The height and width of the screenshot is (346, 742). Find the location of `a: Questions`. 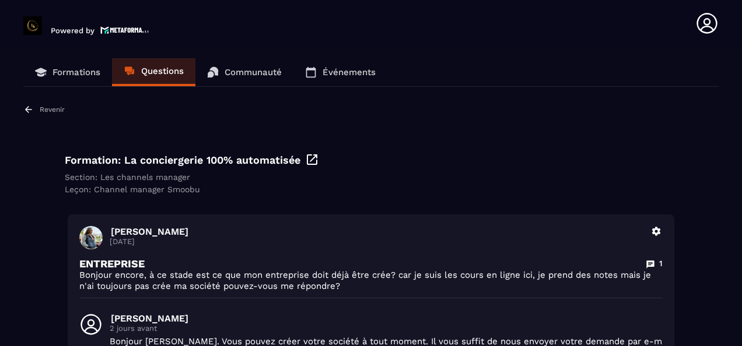

a: Questions is located at coordinates (153, 72).